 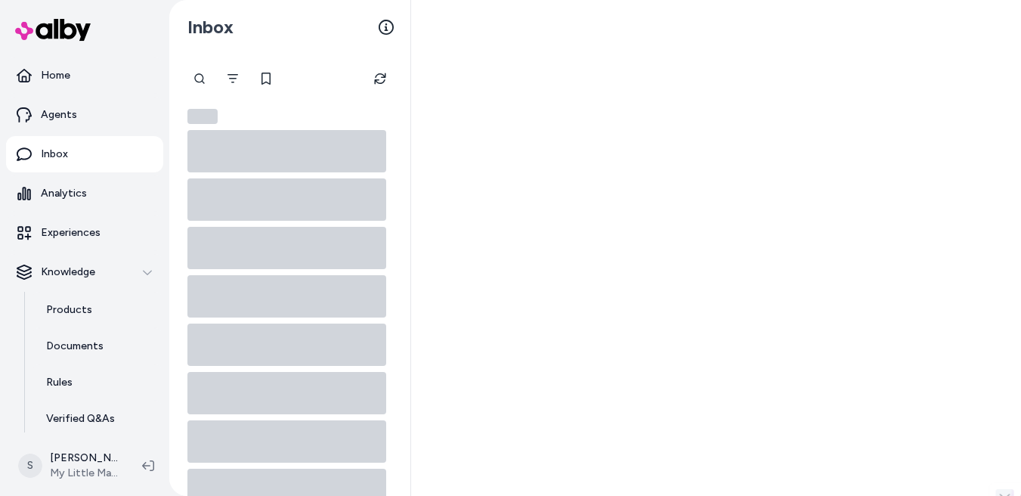 What do you see at coordinates (30, 466) in the screenshot?
I see `span: S` at bounding box center [30, 466].